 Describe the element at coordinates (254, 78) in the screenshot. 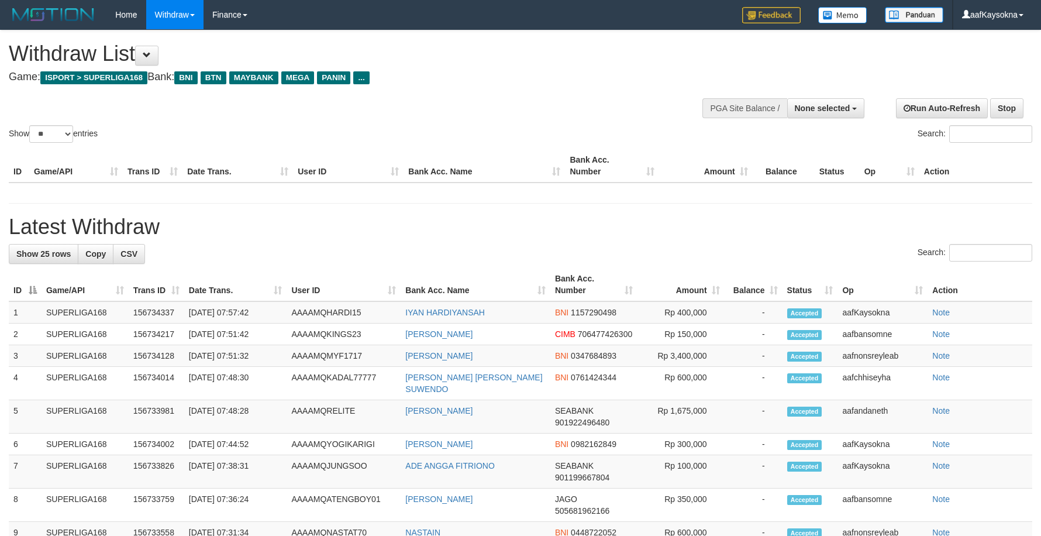

I see `span: MAYBANK` at that location.